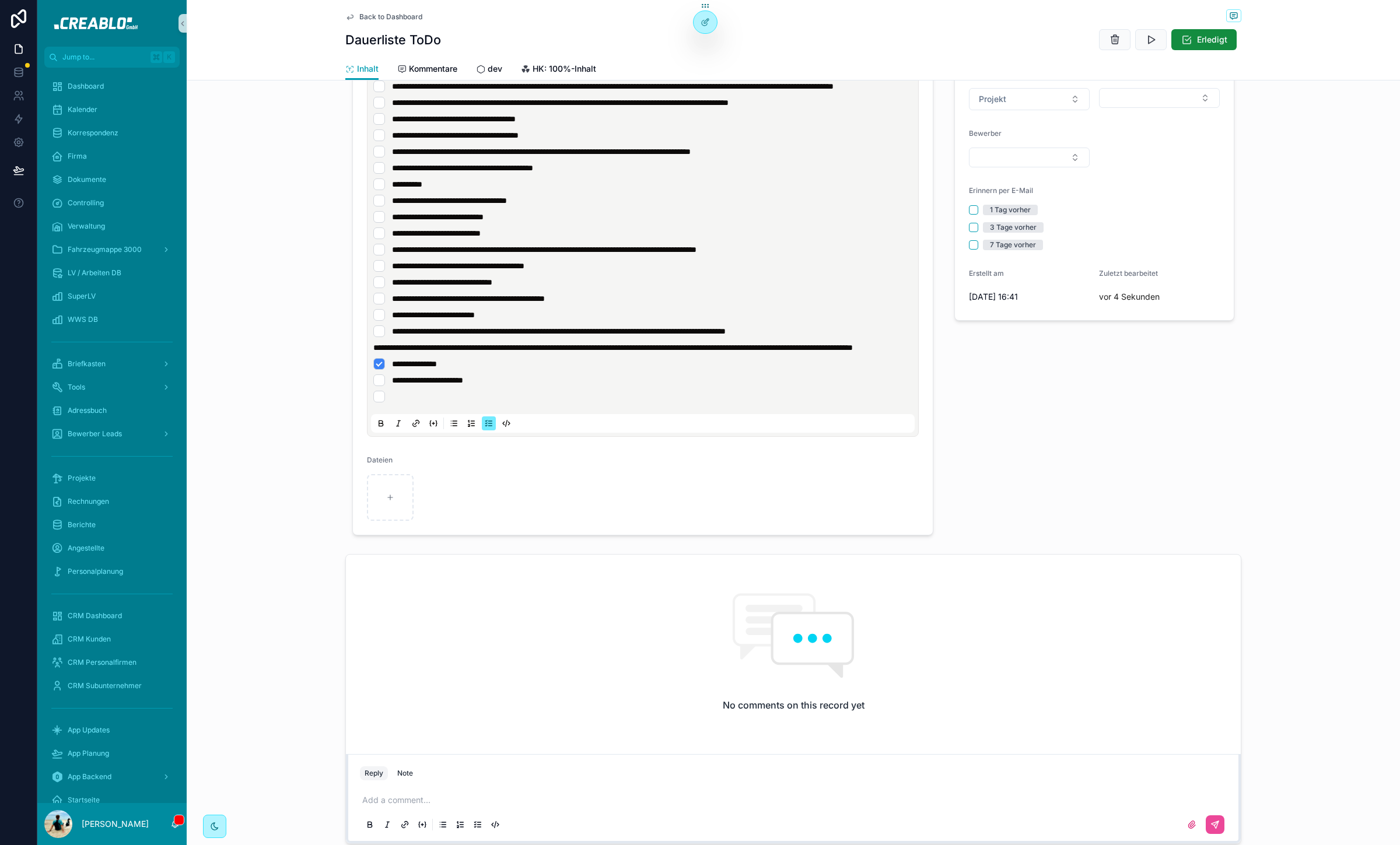  Describe the element at coordinates (112, 662) in the screenshot. I see `a: CRM Personalfirmen` at that location.